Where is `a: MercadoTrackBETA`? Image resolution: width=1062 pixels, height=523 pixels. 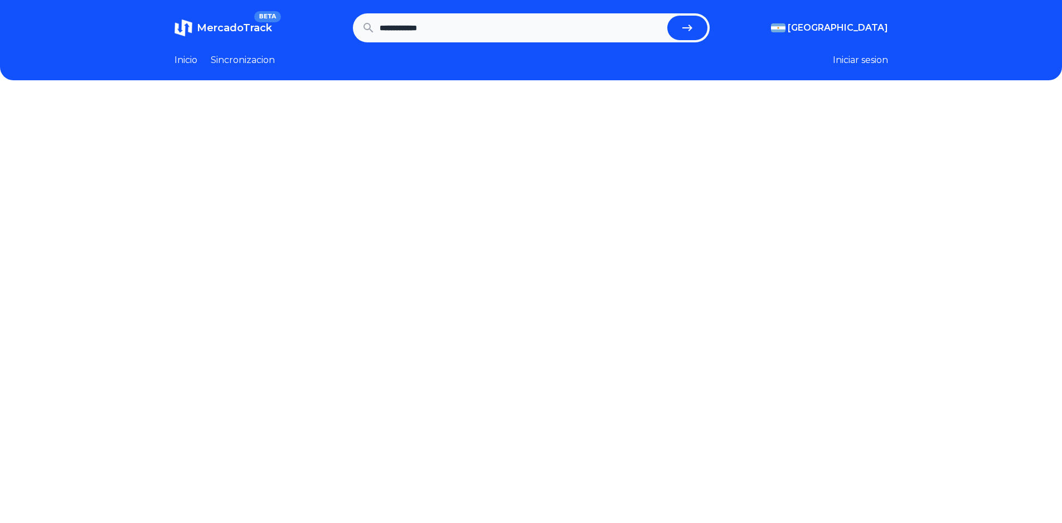
a: MercadoTrackBETA is located at coordinates (223, 28).